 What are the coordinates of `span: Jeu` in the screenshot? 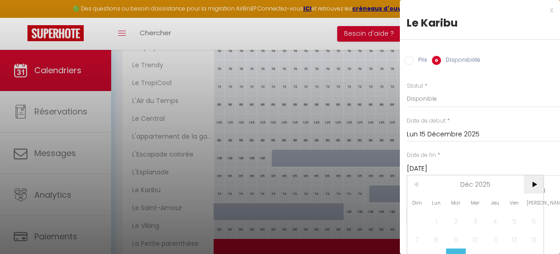 It's located at (495, 203).